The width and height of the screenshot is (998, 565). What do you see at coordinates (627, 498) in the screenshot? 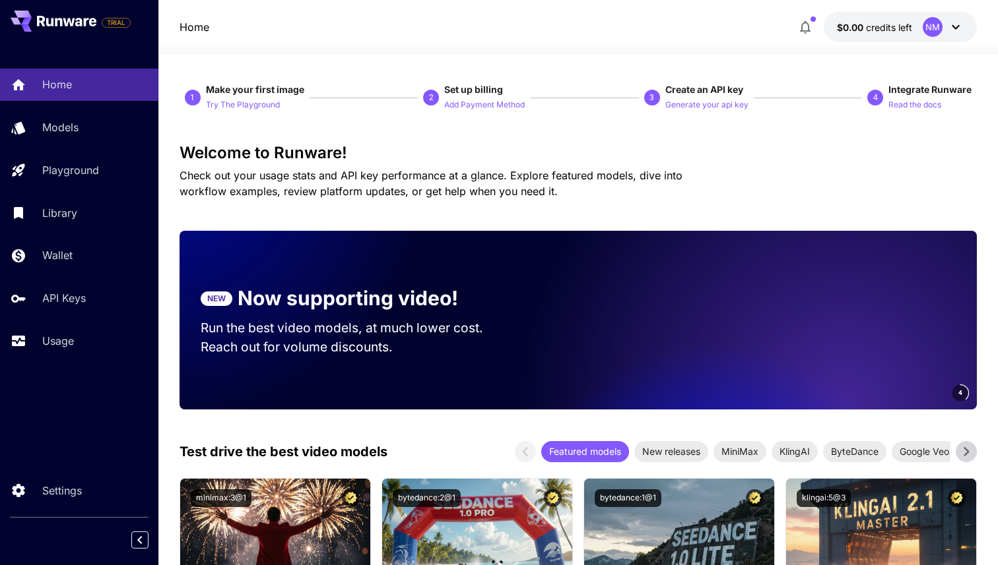
I see `button: bytedance:1@1` at bounding box center [627, 498].